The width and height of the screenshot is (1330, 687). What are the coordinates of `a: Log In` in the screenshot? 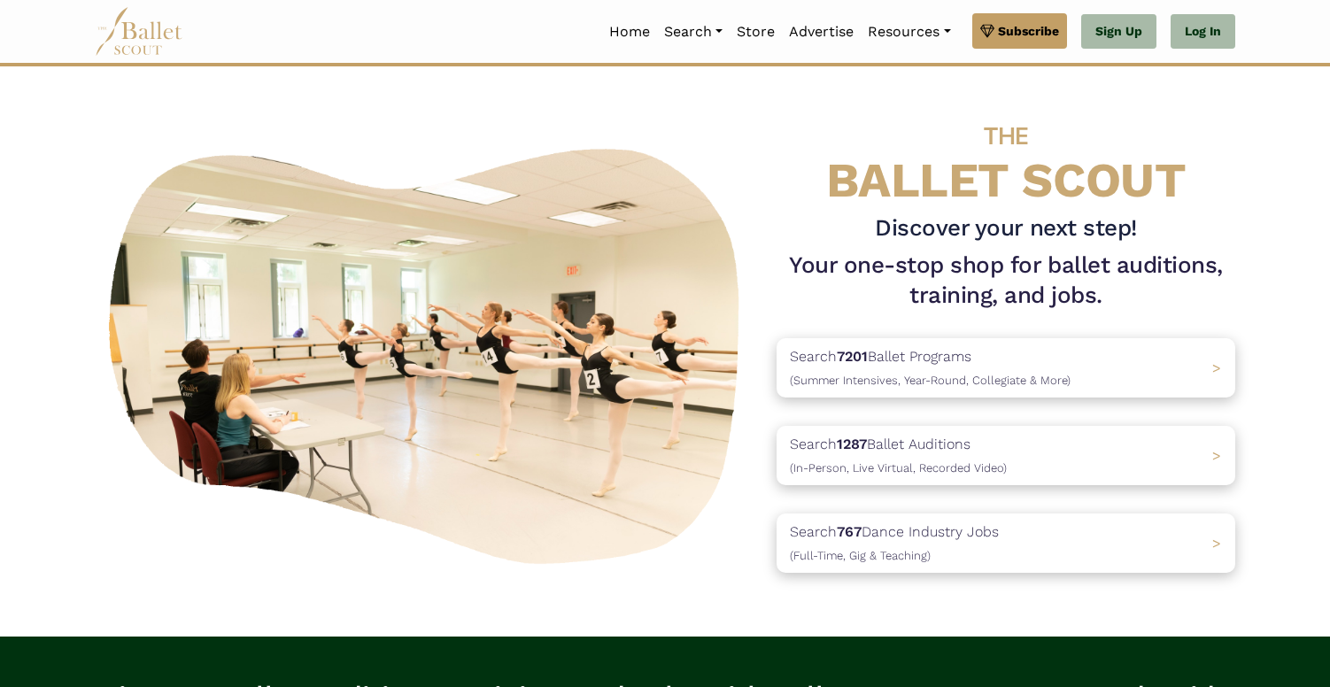 It's located at (1202, 32).